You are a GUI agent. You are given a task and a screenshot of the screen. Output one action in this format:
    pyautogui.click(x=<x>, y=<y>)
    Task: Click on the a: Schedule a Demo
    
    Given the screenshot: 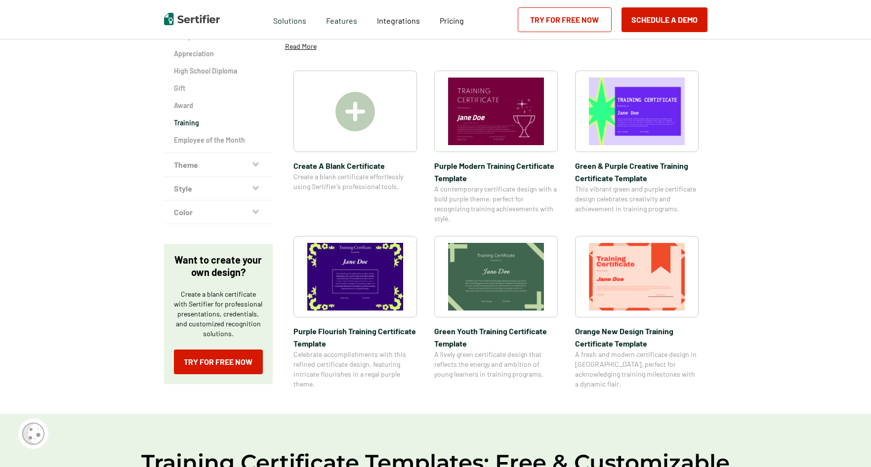 What is the action you would take?
    pyautogui.click(x=664, y=20)
    